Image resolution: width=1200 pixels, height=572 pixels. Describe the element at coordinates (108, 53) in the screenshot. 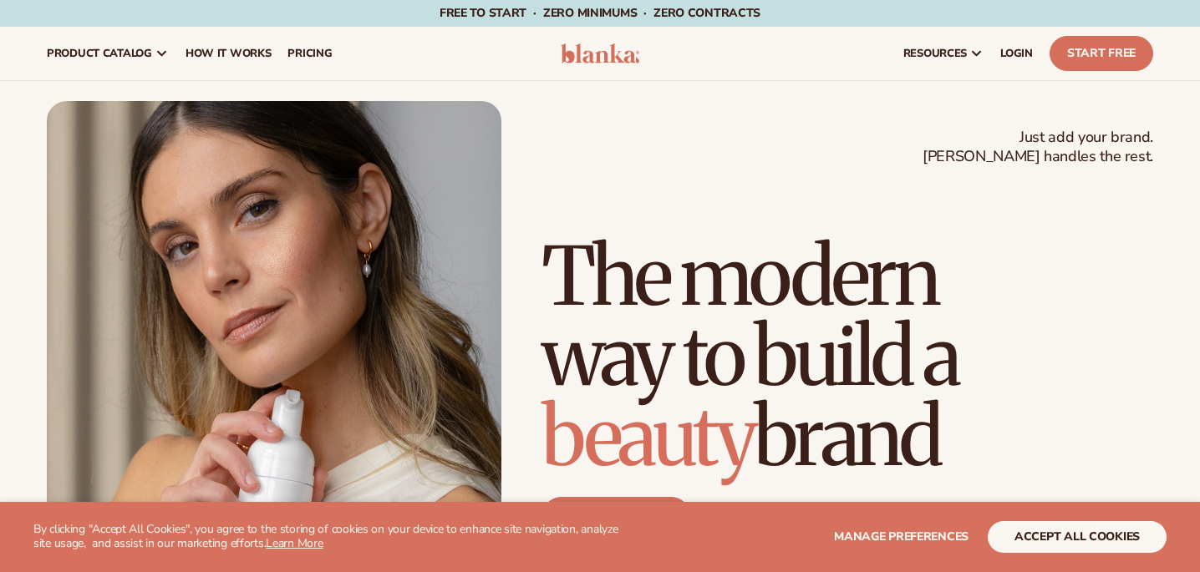

I see `a: product catalog` at that location.